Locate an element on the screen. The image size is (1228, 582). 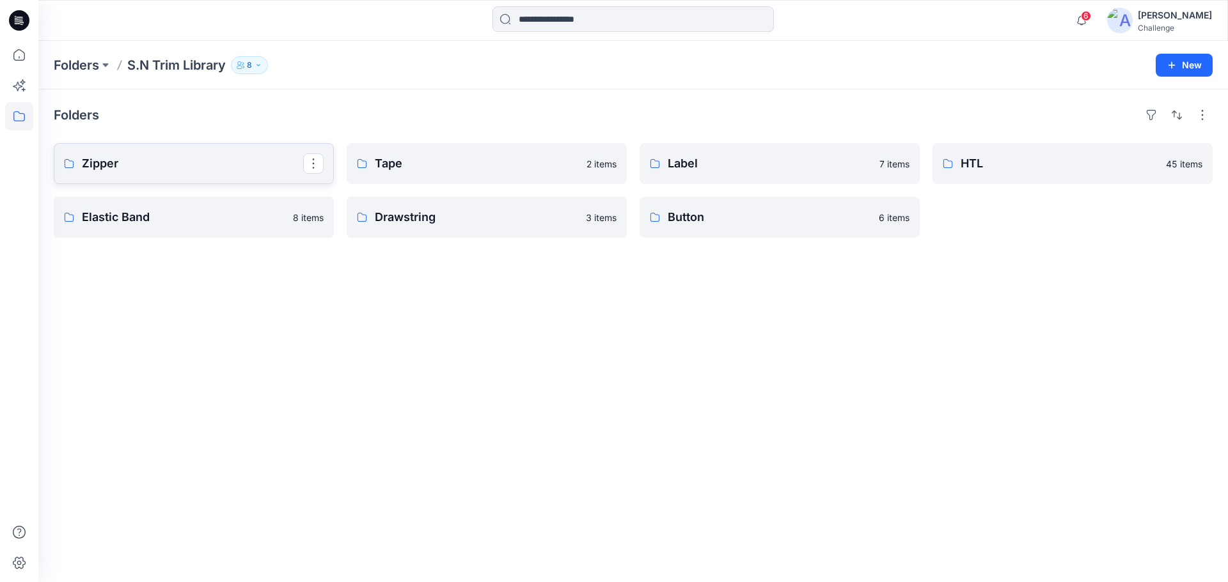
p: 8 items is located at coordinates (308, 217).